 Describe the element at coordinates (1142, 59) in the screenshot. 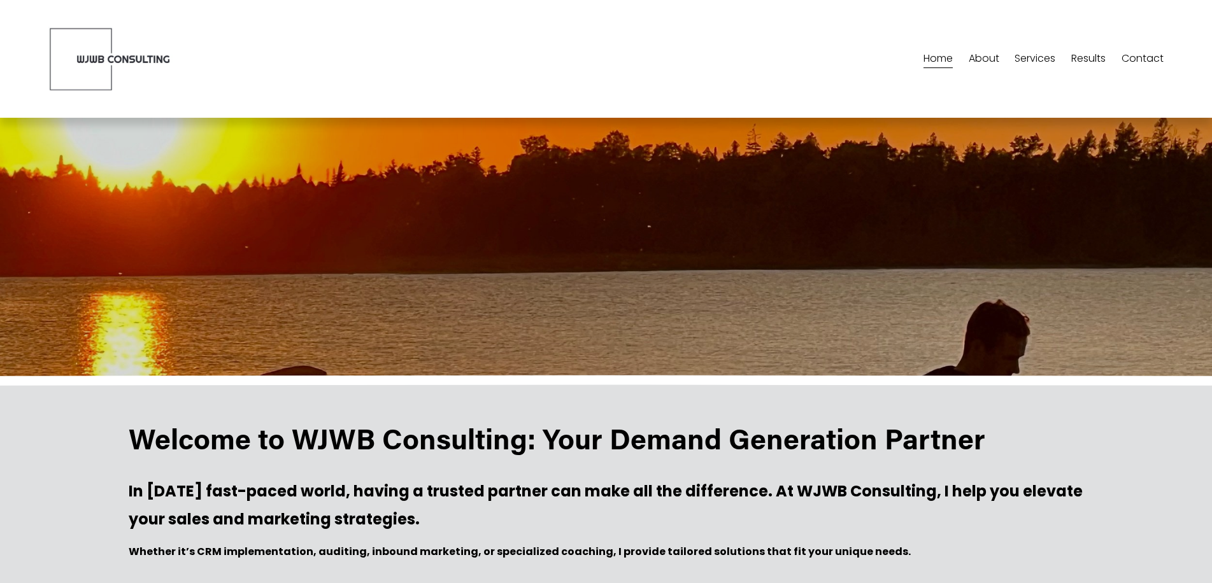

I see `a: Contact` at that location.